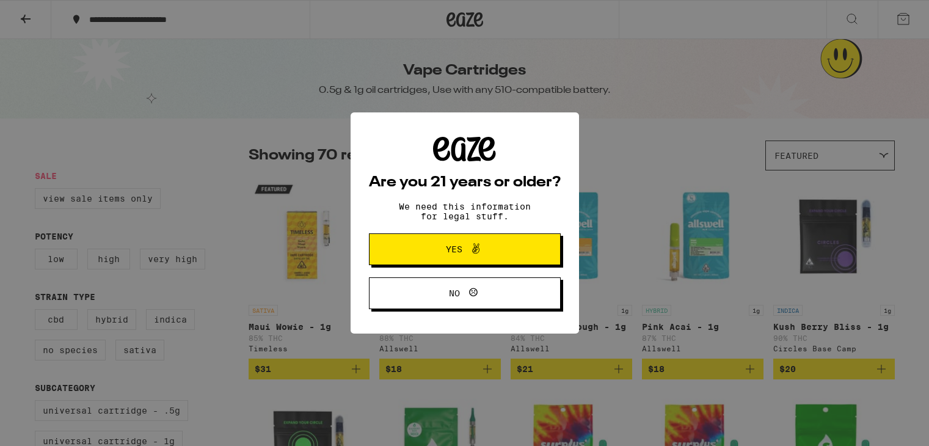 The image size is (929, 446). What do you see at coordinates (454, 249) in the screenshot?
I see `span: Yes` at bounding box center [454, 249].